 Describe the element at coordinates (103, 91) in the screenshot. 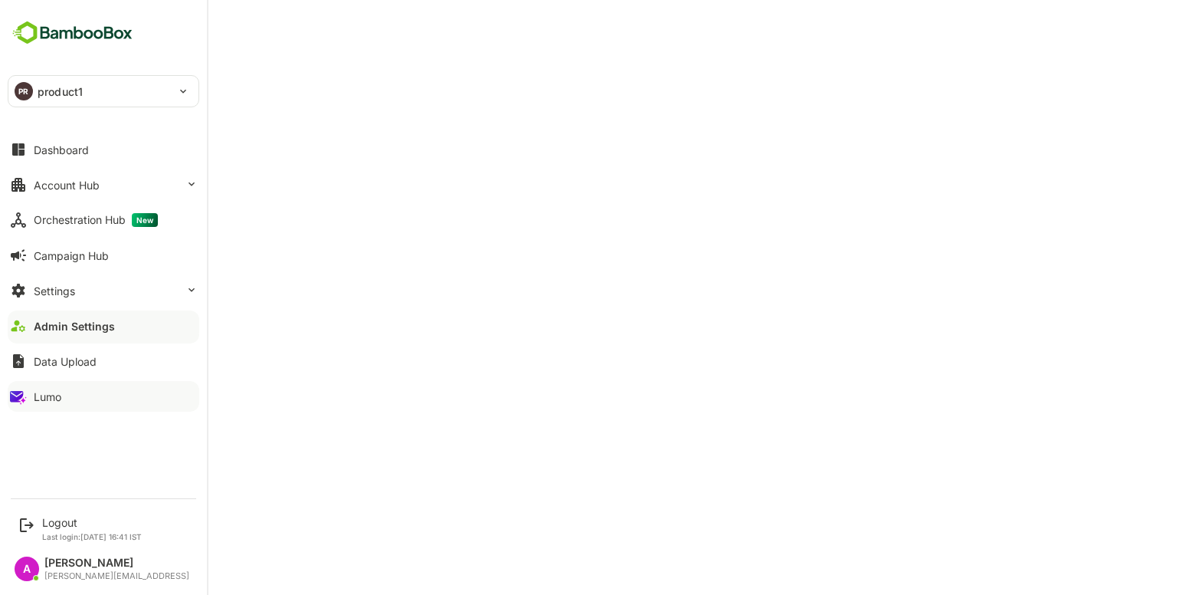

I see `div: PRproduct1` at that location.